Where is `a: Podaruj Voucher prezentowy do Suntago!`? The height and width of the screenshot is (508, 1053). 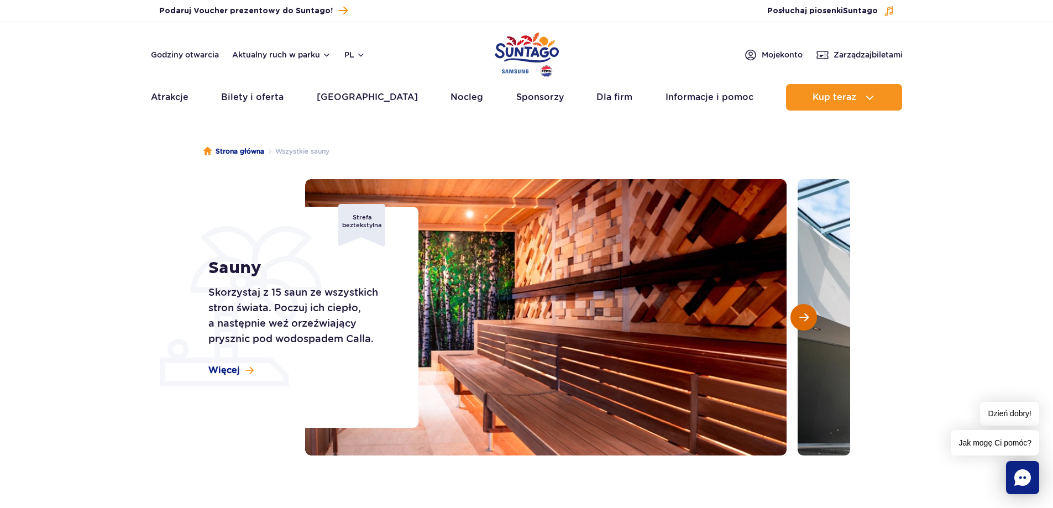
a: Podaruj Voucher prezentowy do Suntago! is located at coordinates (253, 11).